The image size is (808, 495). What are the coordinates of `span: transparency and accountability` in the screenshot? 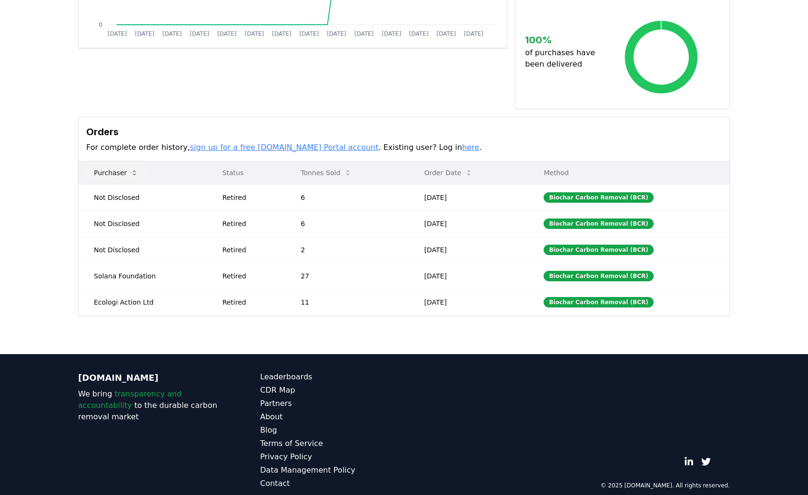 It's located at (130, 400).